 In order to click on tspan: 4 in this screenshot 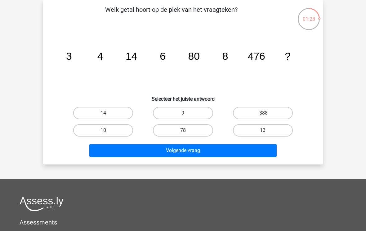, I will do `click(100, 56)`.